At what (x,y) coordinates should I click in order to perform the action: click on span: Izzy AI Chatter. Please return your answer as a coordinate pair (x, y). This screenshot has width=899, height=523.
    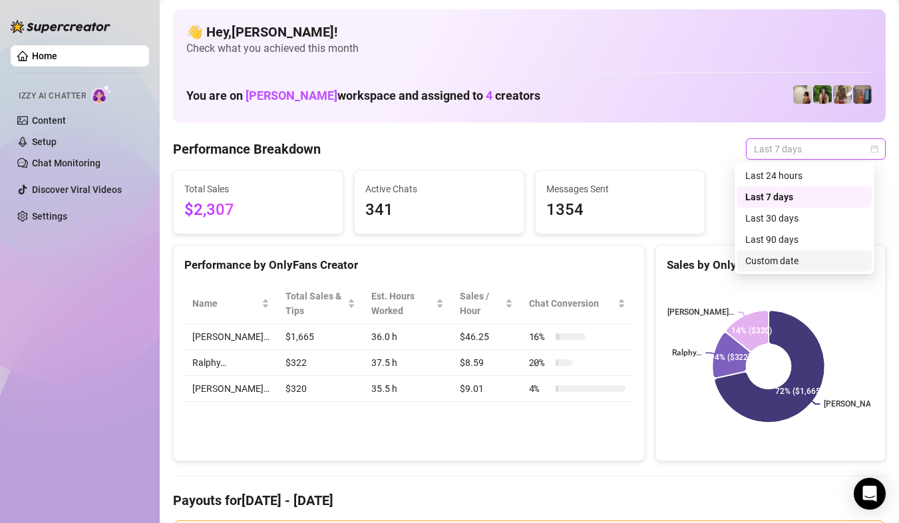
    Looking at the image, I should click on (52, 96).